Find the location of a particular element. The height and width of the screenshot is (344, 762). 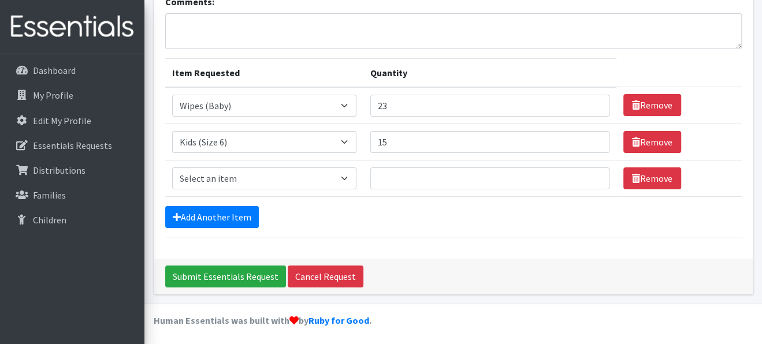

img: HumanEssentials is located at coordinates (72, 27).